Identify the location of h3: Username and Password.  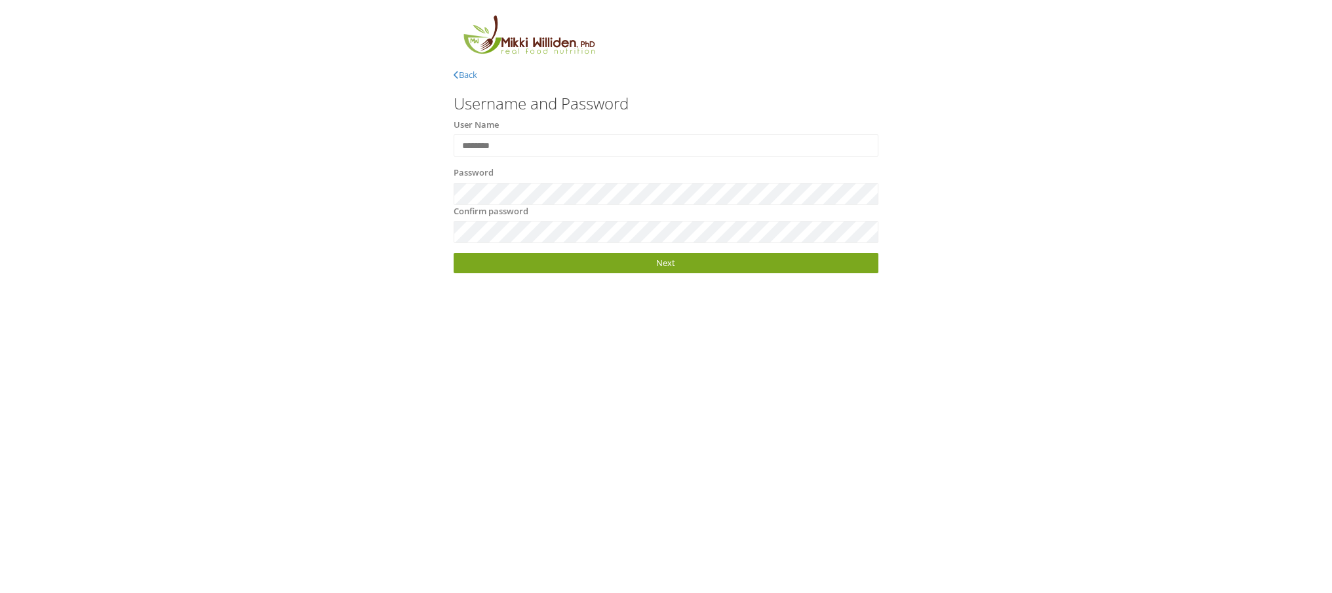
(665, 104).